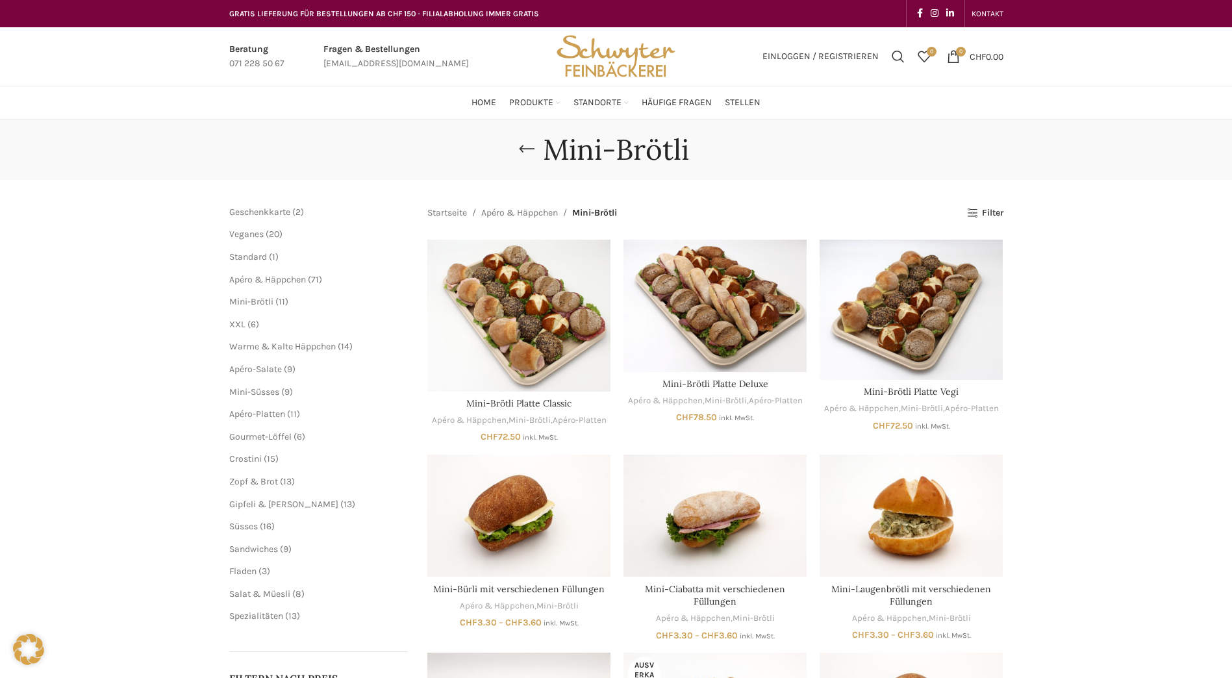  What do you see at coordinates (527, 149) in the screenshot?
I see `a: Go back` at bounding box center [527, 149].